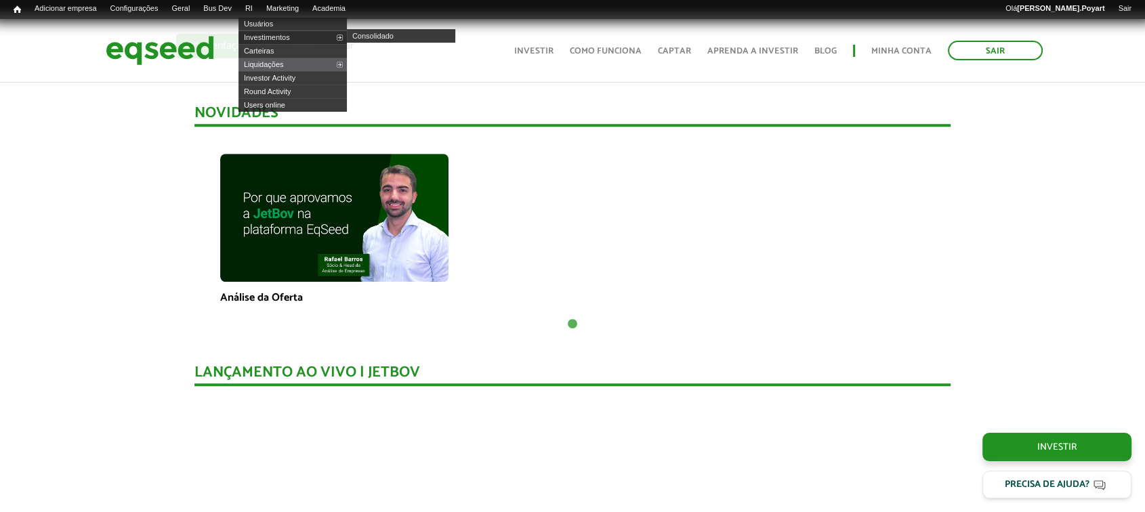  Describe the element at coordinates (282, 9) in the screenshot. I see `a: Marketing` at that location.